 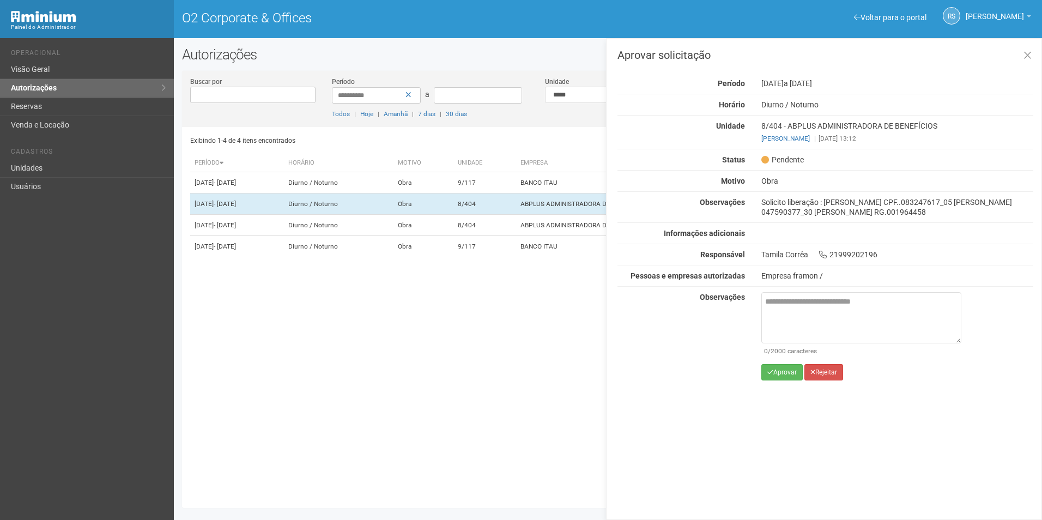 What do you see at coordinates (1027, 56) in the screenshot?
I see `a: Fechar` at bounding box center [1027, 56].